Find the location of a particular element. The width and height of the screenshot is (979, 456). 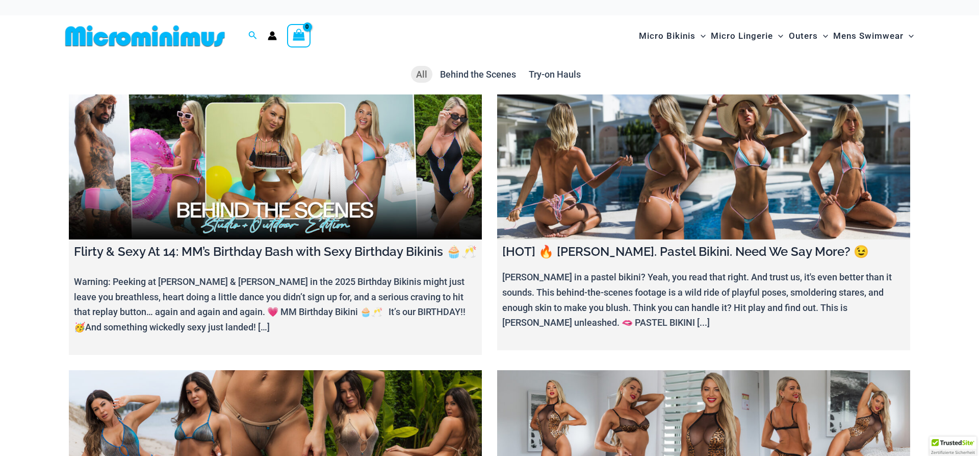

span: Try-on Hauls is located at coordinates (555, 74).